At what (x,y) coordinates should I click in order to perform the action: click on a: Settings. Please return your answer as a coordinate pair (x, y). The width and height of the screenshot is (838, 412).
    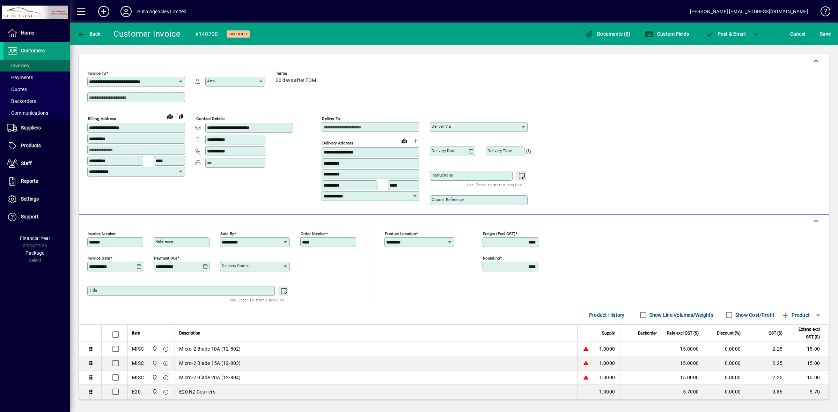
    Looking at the image, I should click on (37, 199).